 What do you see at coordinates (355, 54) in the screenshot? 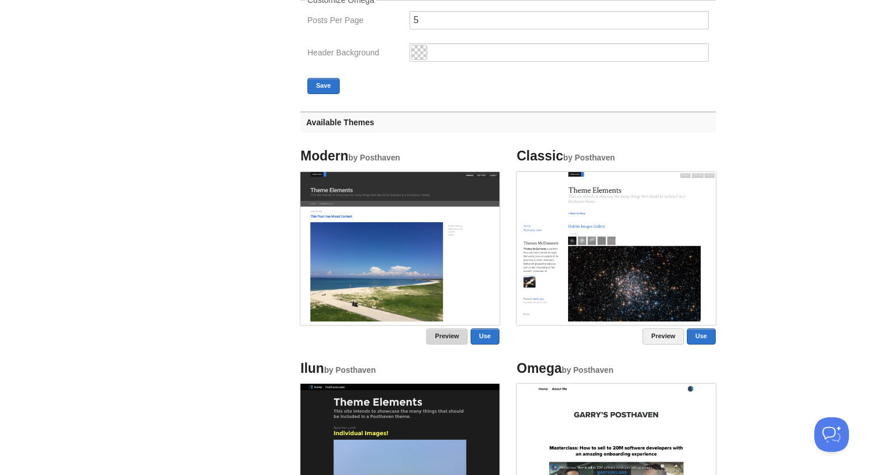
I see `label: Header Background` at bounding box center [355, 54].